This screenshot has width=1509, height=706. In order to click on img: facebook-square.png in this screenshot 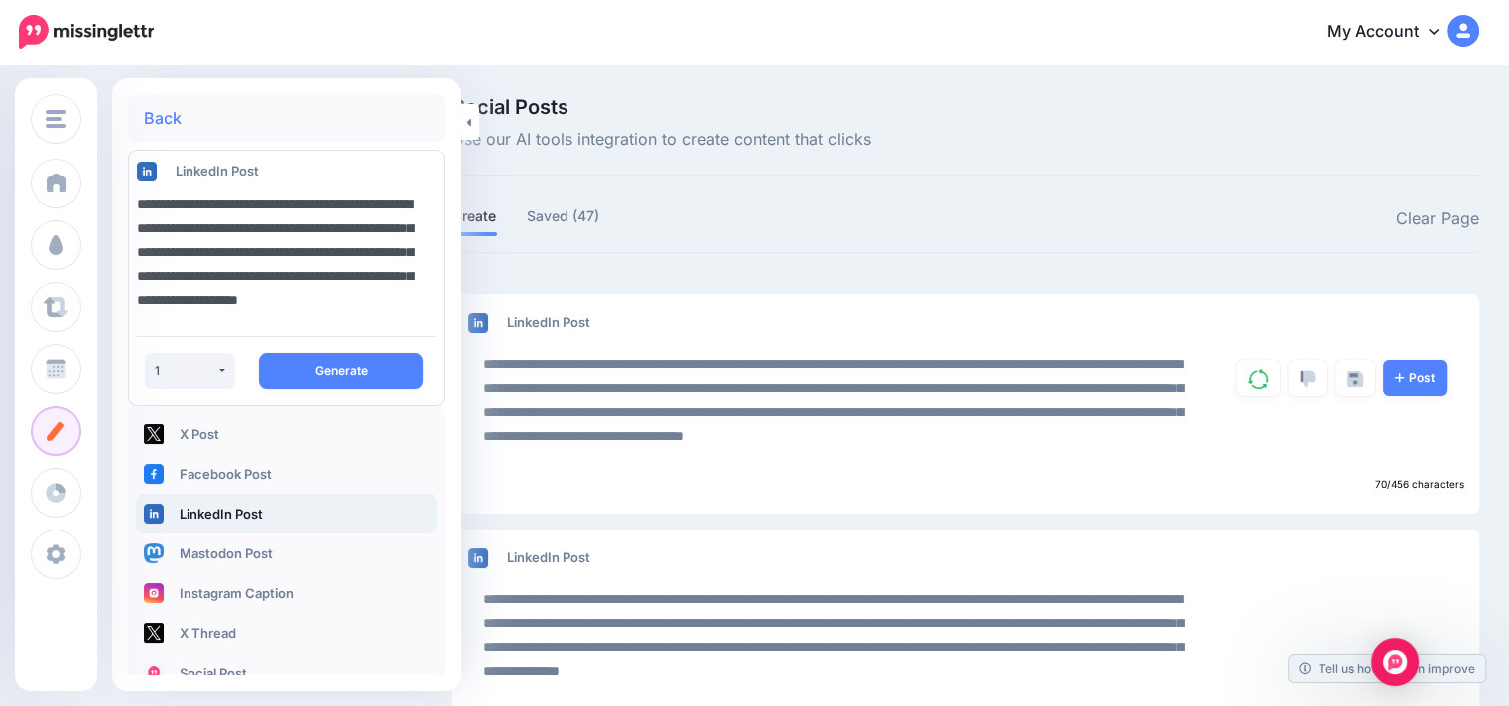, I will do `click(154, 474)`.